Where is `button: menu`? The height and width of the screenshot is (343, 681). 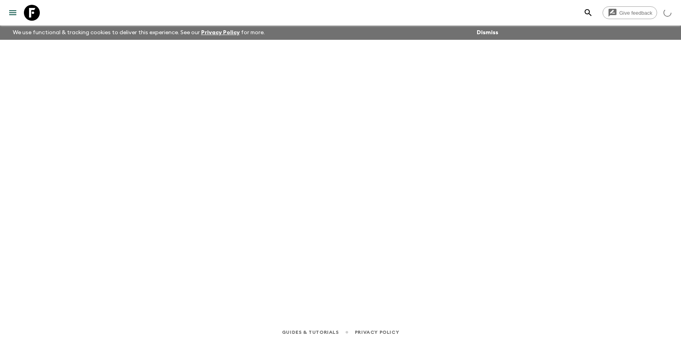
button: menu is located at coordinates (13, 13).